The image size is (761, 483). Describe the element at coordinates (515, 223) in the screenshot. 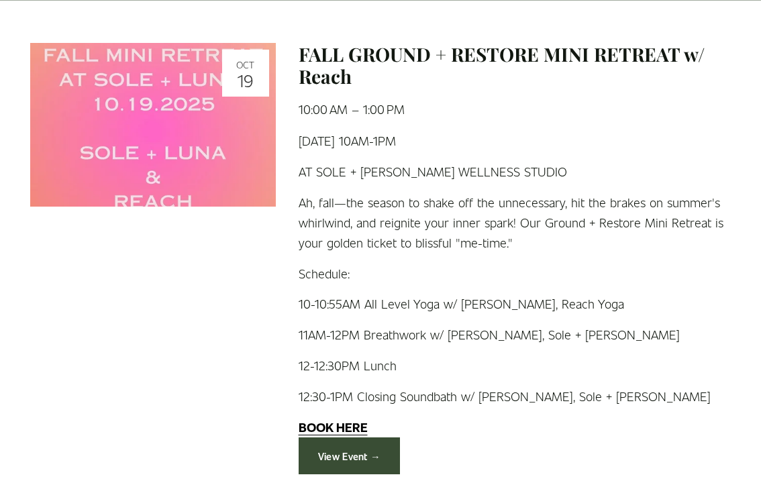

I see `p: Ah, fall—the season to shake off the unnecessary, hit the brakes on summer's whirlwind, and reign...` at that location.